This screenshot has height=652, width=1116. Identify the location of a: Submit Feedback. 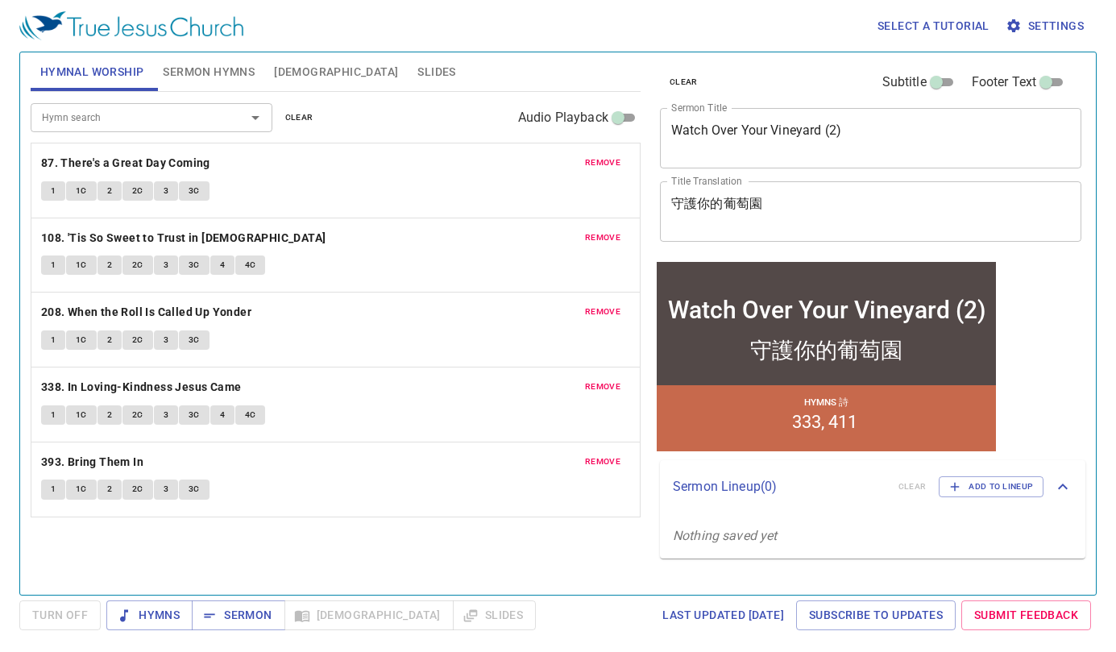
(1026, 615).